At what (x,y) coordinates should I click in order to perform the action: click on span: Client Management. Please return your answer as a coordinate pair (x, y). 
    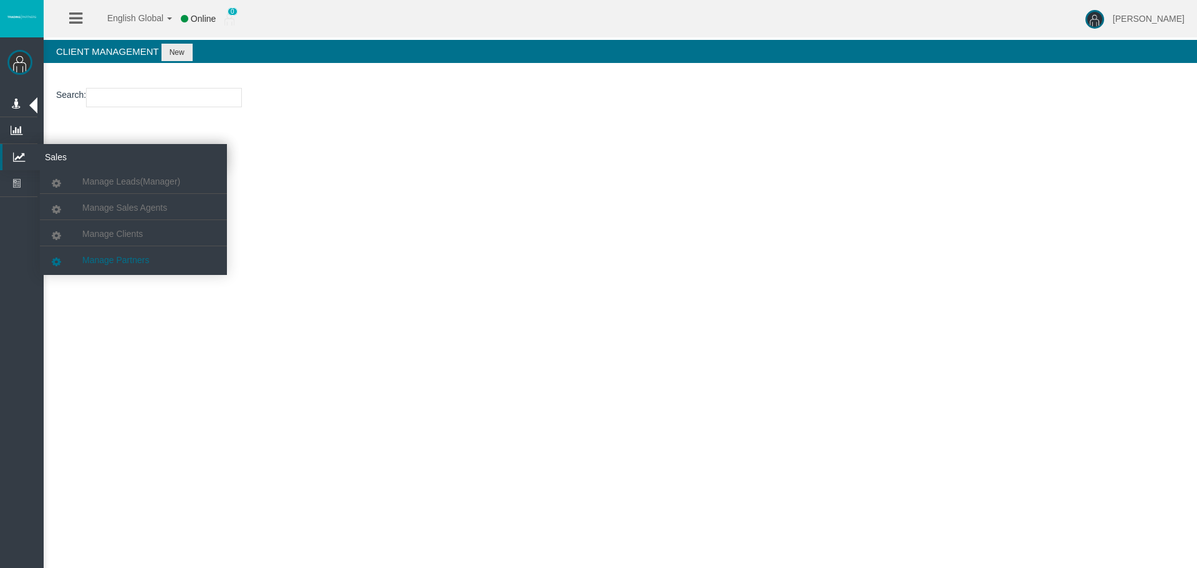
    Looking at the image, I should click on (107, 51).